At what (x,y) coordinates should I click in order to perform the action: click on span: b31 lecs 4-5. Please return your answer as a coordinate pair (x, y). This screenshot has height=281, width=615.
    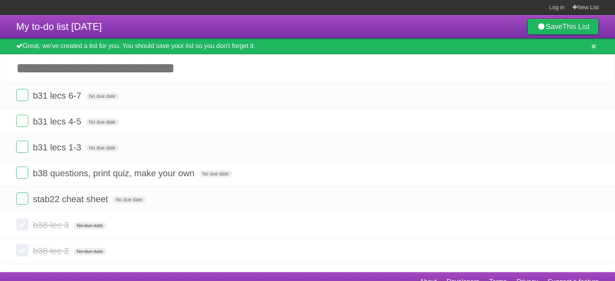
    Looking at the image, I should click on (58, 121).